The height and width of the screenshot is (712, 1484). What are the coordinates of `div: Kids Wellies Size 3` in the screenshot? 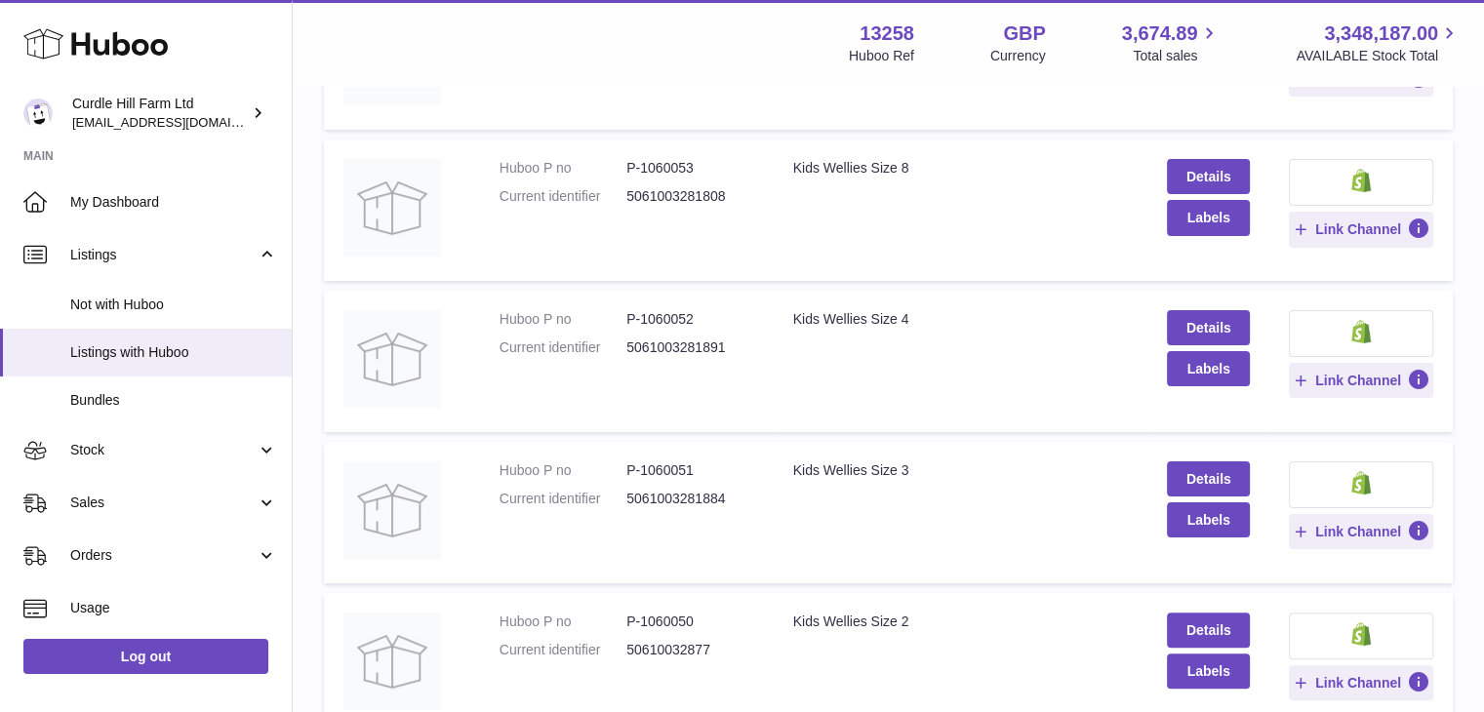 It's located at (961, 470).